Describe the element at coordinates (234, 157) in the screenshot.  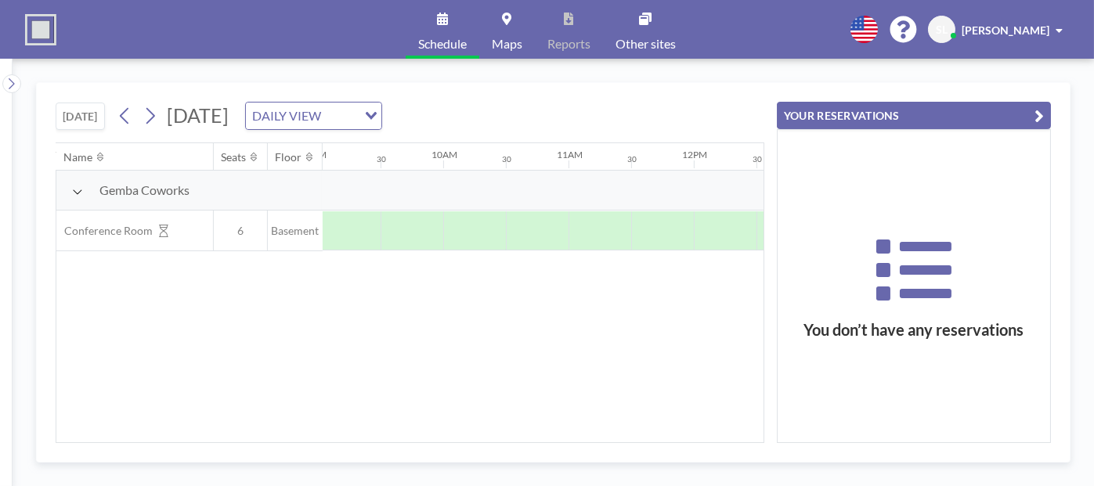
I see `div: Seats` at that location.